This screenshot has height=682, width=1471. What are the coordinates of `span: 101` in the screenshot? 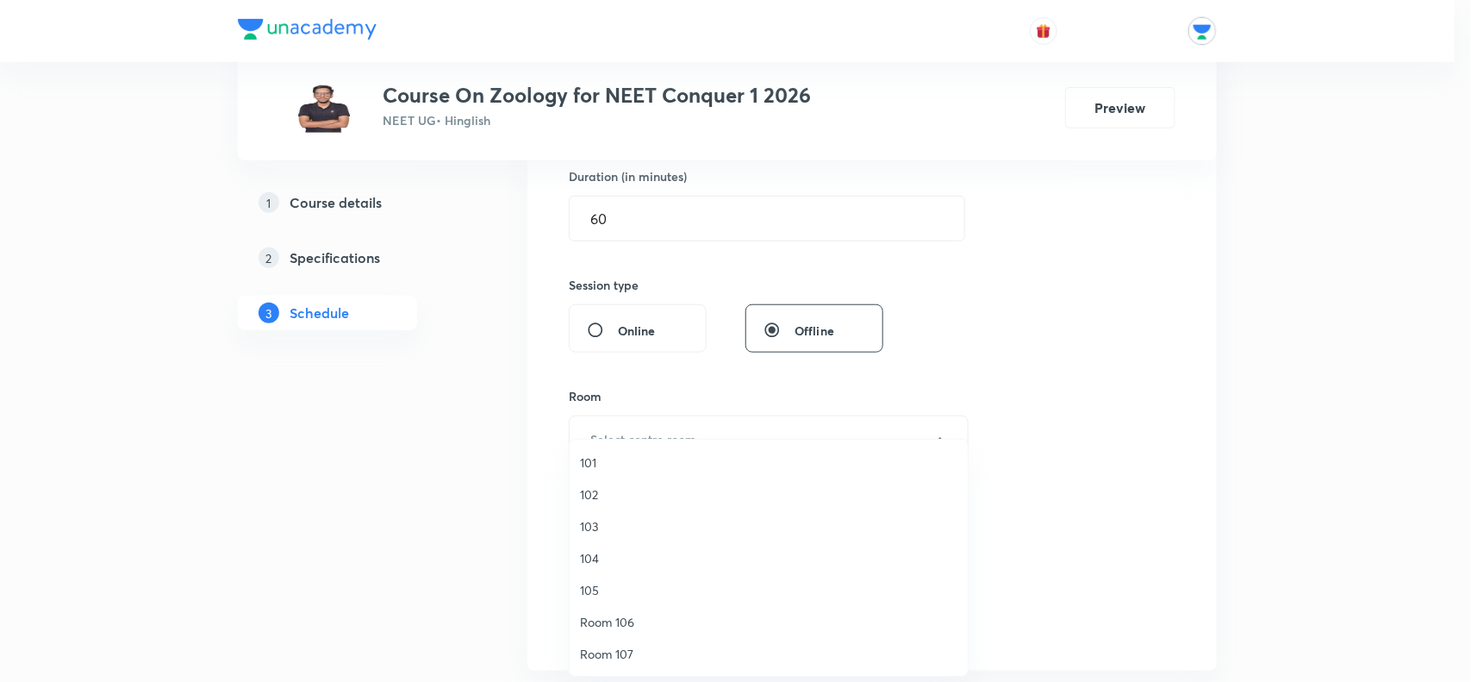 It's located at (769, 462).